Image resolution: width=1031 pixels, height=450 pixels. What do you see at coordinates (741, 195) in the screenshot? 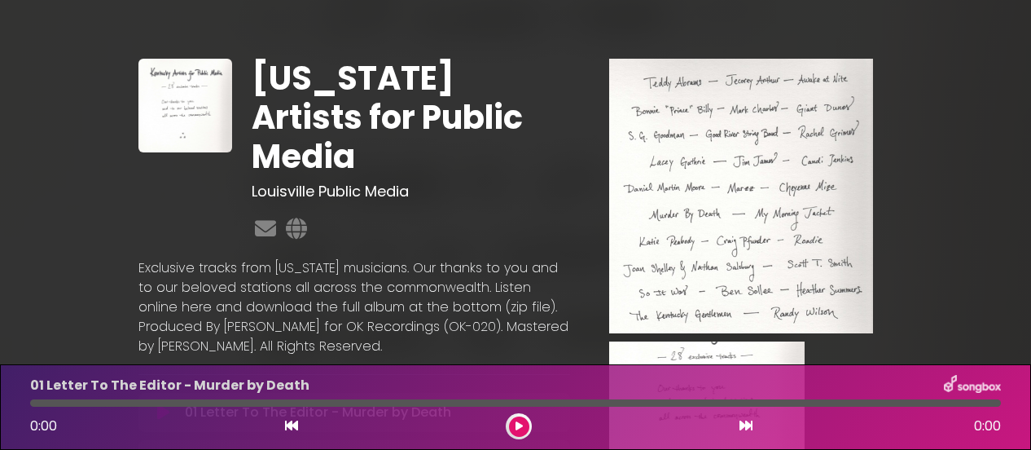
I see `img: Main Media` at bounding box center [741, 195].